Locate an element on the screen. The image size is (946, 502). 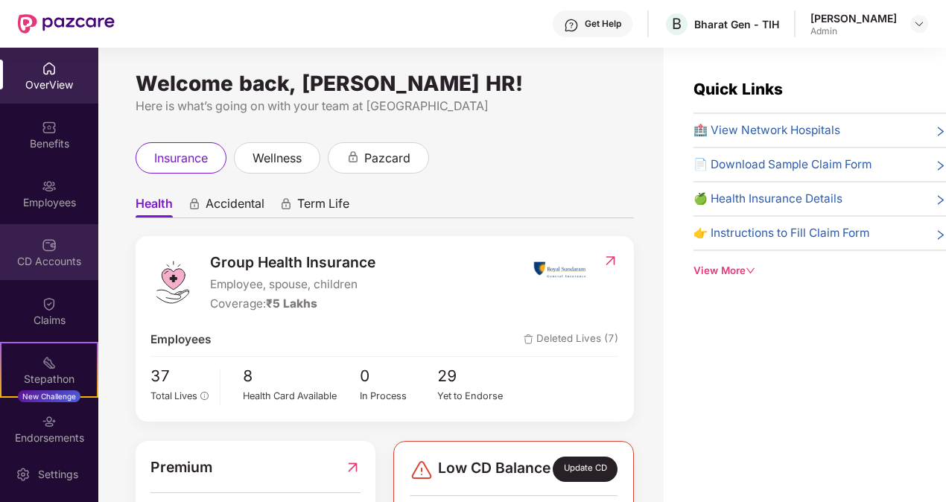
img: deleteIcon is located at coordinates (528, 339).